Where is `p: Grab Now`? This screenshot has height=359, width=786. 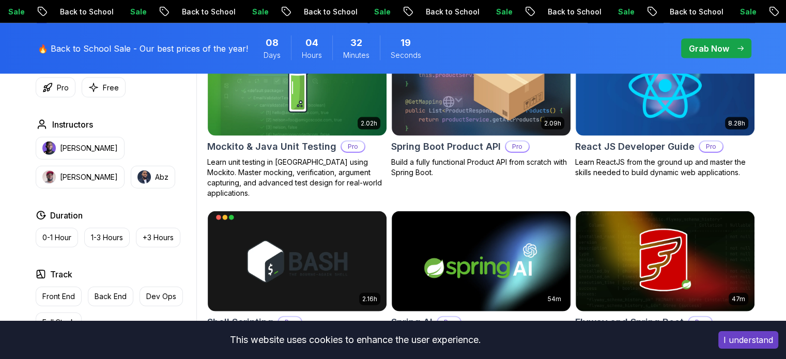
p: Grab Now is located at coordinates (709, 49).